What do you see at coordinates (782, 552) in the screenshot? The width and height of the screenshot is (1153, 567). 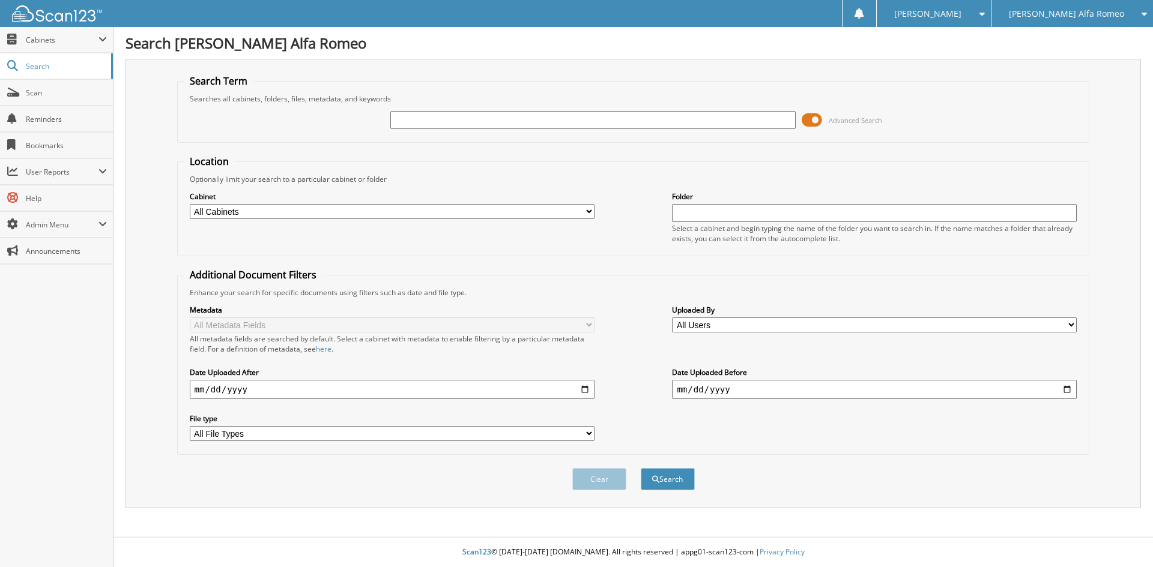 I see `a: Privacy Policy` at bounding box center [782, 552].